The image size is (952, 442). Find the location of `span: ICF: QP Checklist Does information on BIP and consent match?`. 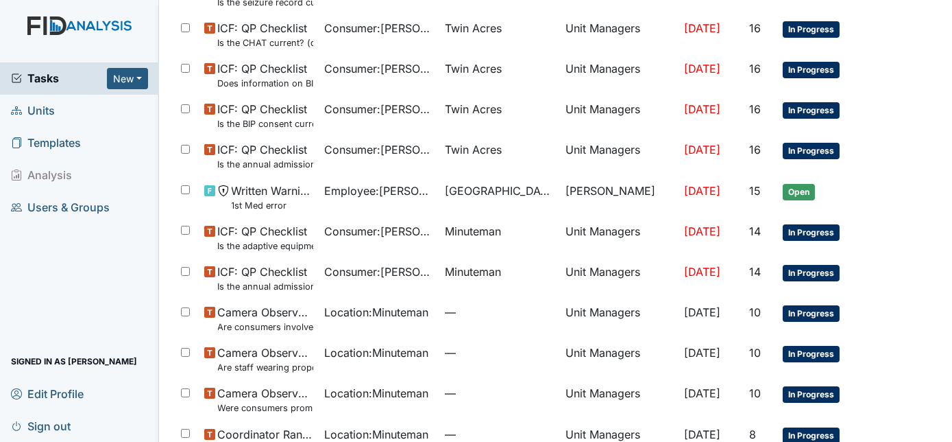

span: ICF: QP Checklist Does information on BIP and consent match? is located at coordinates (266, 75).